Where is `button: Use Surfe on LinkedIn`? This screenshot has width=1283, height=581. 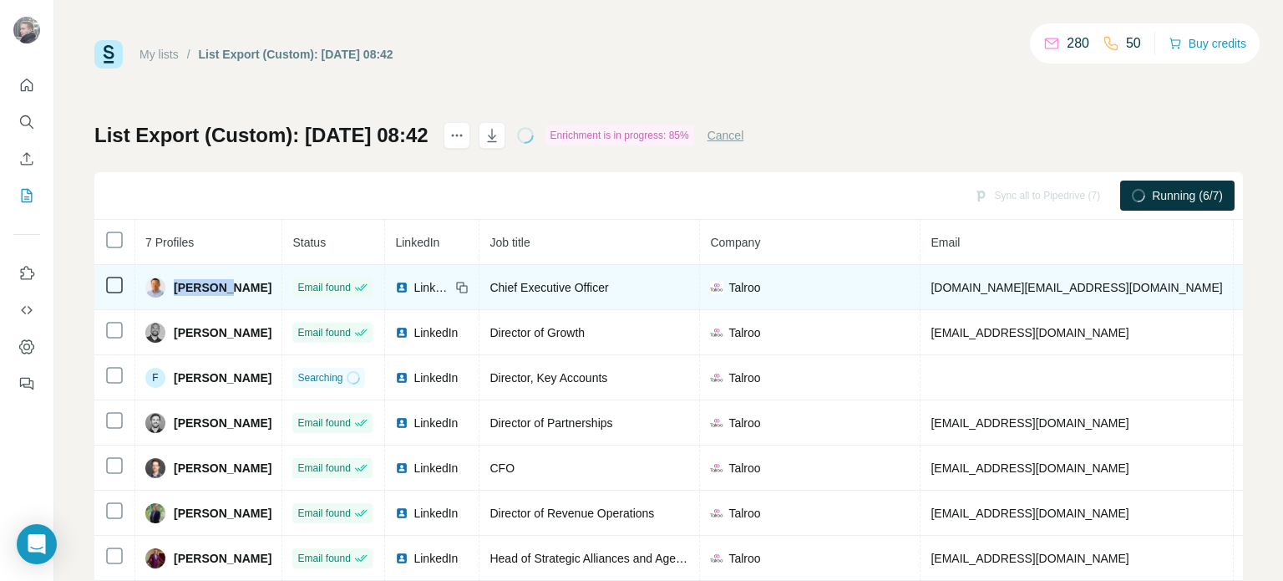 button: Use Surfe on LinkedIn is located at coordinates (27, 273).